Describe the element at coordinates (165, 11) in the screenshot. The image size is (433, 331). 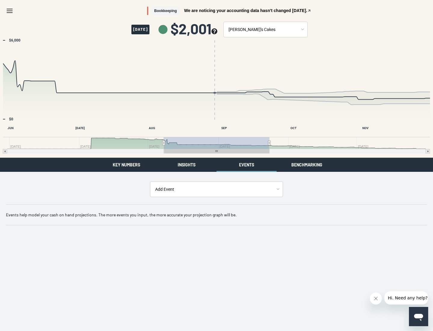
I see `span: Bookkeeping` at that location.